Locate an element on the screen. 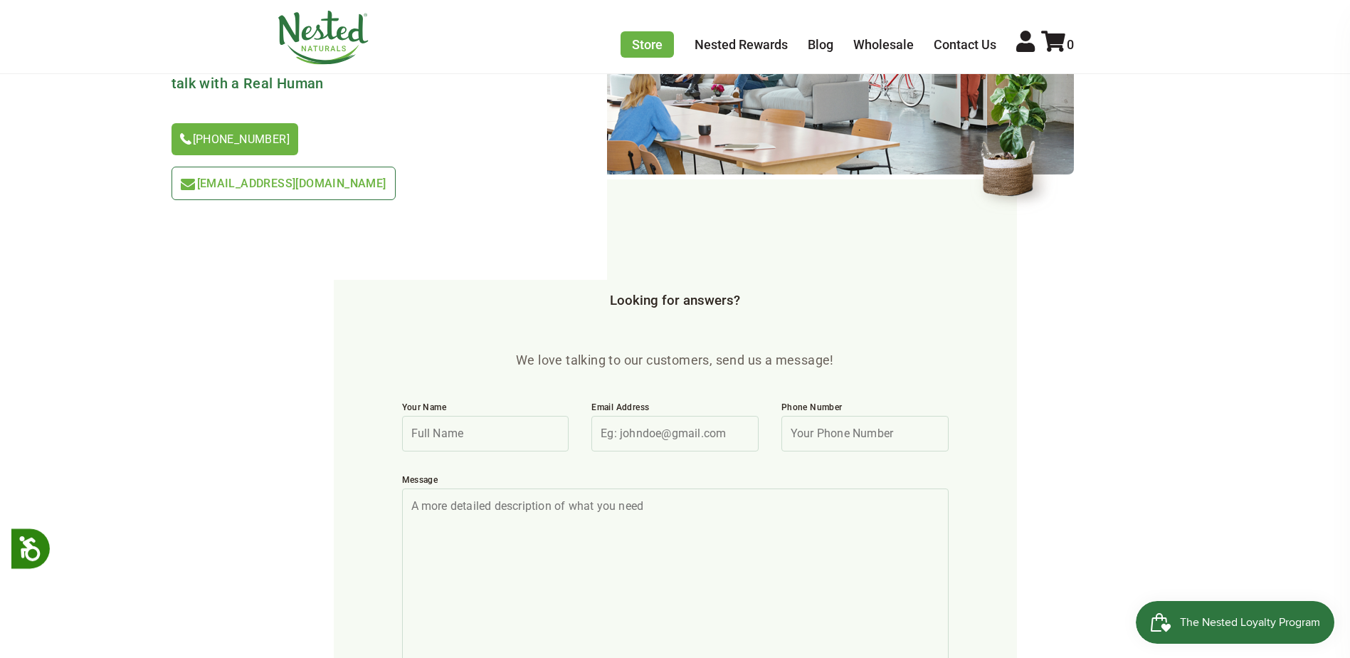 This screenshot has width=1350, height=658. label: Phone Number is located at coordinates (865, 409).